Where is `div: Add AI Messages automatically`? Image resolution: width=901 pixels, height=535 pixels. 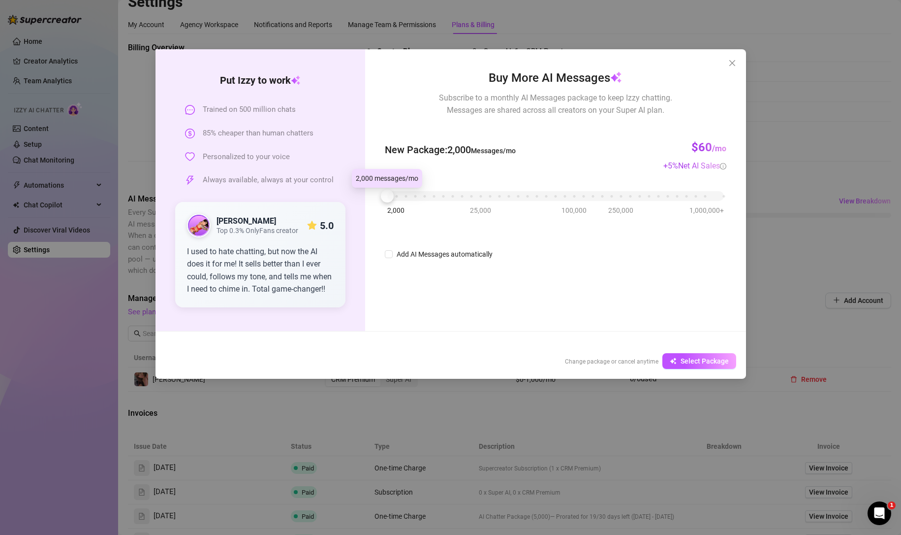
div: Add AI Messages automatically is located at coordinates (444, 254).